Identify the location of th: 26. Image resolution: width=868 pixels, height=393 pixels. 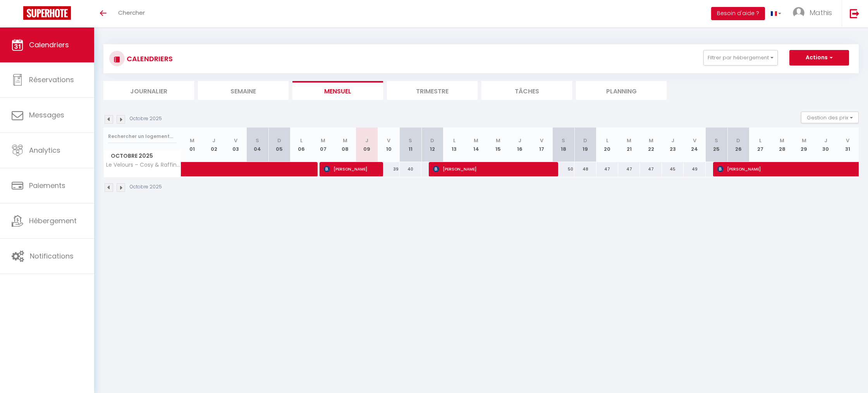
(738, 144).